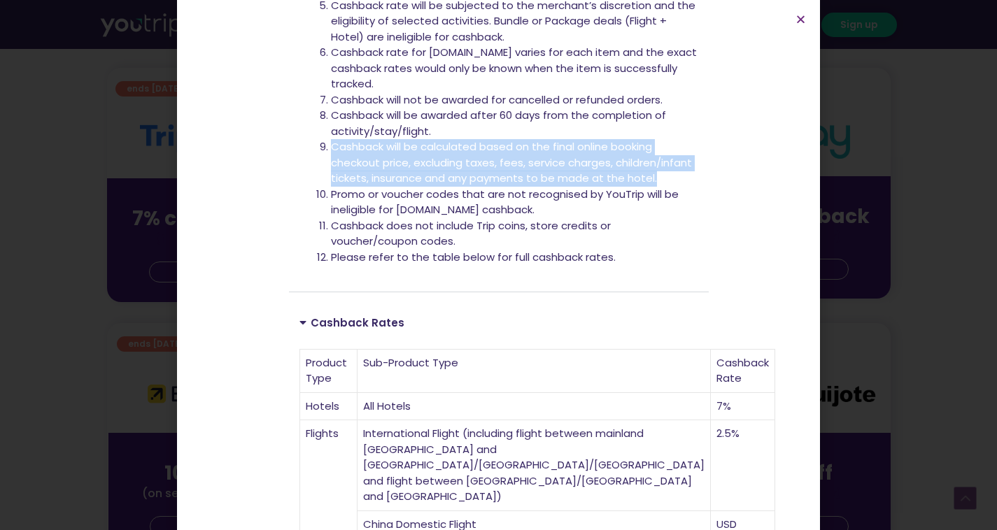 Image resolution: width=997 pixels, height=530 pixels. What do you see at coordinates (514, 100) in the screenshot?
I see `li: Cashback will not be awarded for cancelled or refunded orders.` at bounding box center [514, 100].